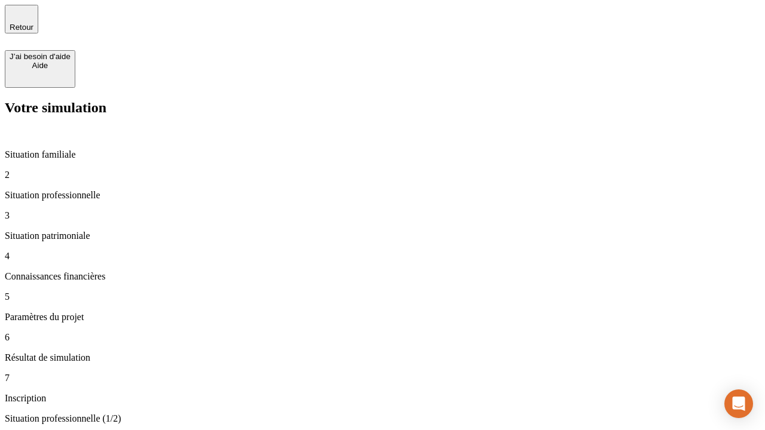 The height and width of the screenshot is (430, 765). Describe the element at coordinates (22, 19) in the screenshot. I see `button: Retour` at that location.